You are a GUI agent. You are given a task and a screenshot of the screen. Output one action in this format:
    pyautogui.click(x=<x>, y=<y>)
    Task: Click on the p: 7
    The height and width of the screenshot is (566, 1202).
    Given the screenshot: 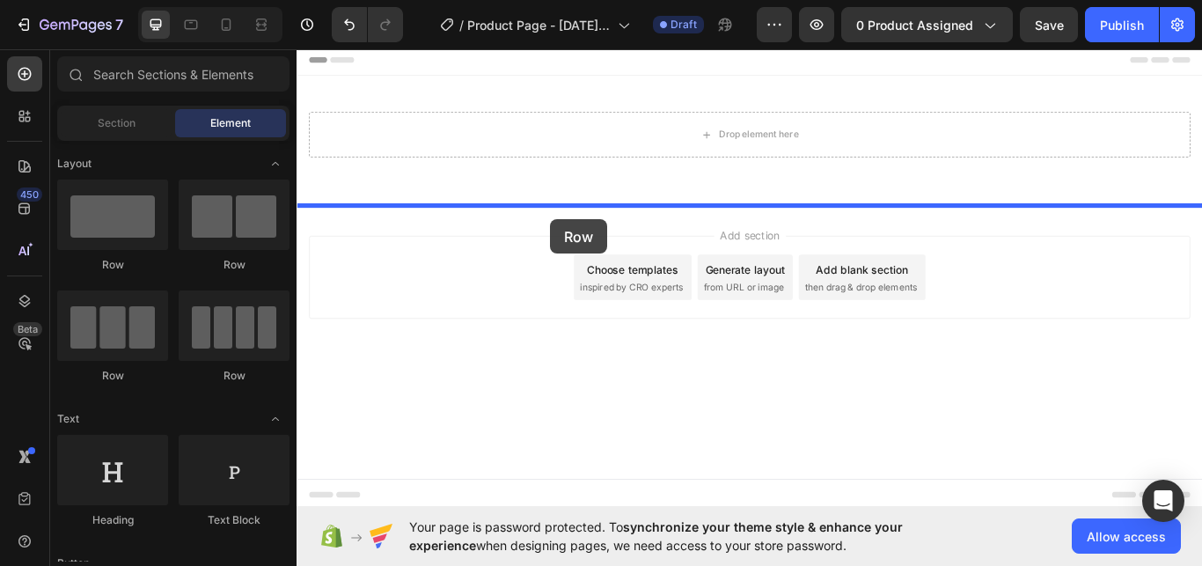 What is the action you would take?
    pyautogui.click(x=119, y=25)
    